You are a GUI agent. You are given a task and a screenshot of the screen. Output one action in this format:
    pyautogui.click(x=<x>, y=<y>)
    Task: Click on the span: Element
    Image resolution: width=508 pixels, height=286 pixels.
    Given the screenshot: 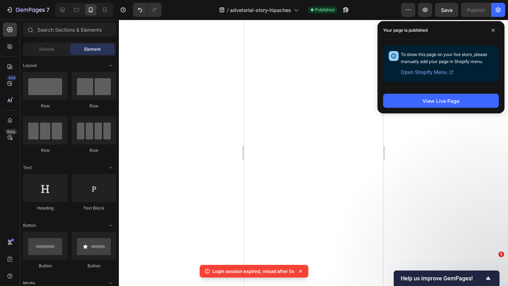 What is the action you would take?
    pyautogui.click(x=92, y=49)
    